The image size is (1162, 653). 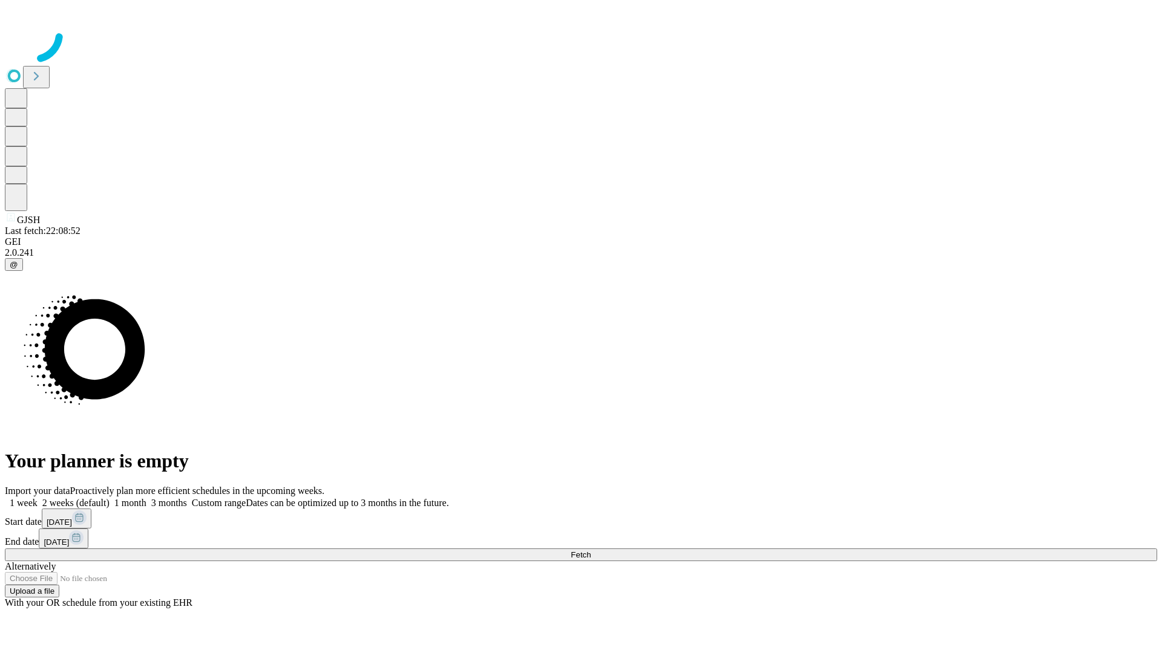 I want to click on span: Fetch, so click(x=580, y=555).